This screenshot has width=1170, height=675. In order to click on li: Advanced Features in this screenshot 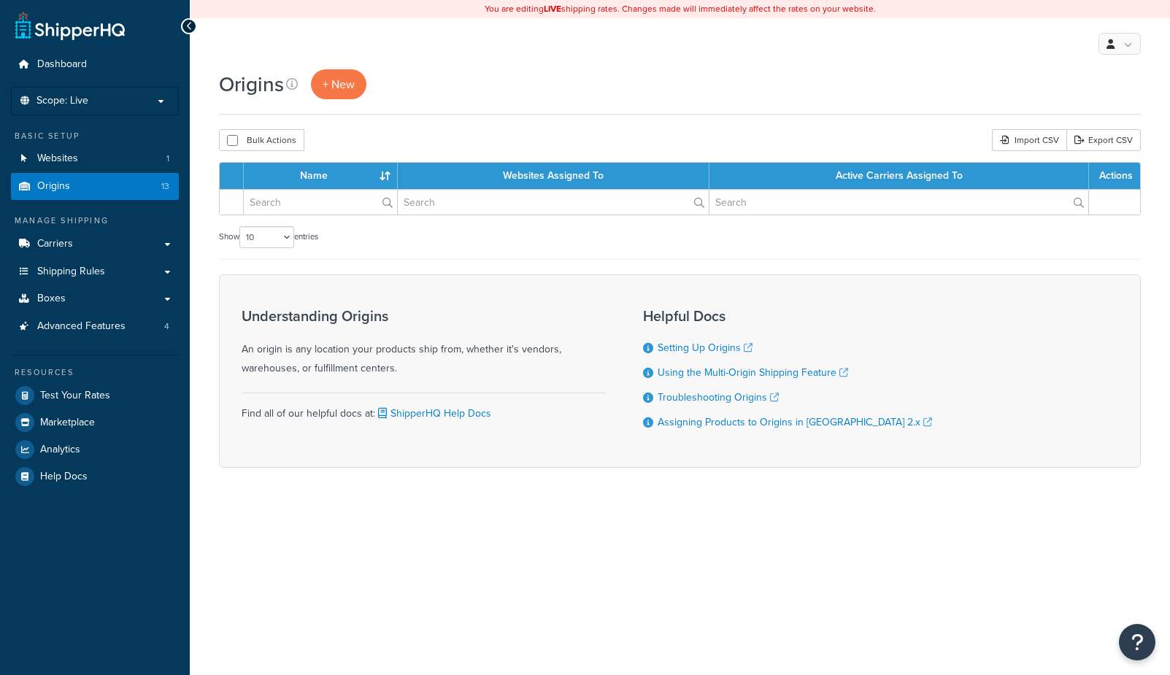, I will do `click(95, 326)`.